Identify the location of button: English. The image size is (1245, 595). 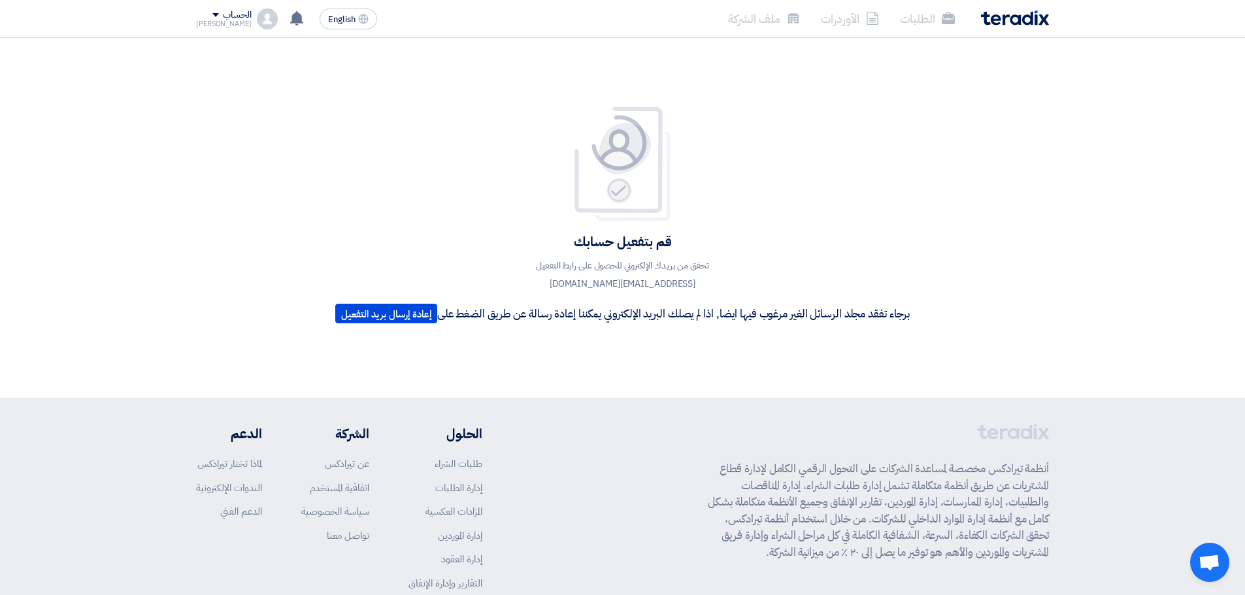
(348, 19).